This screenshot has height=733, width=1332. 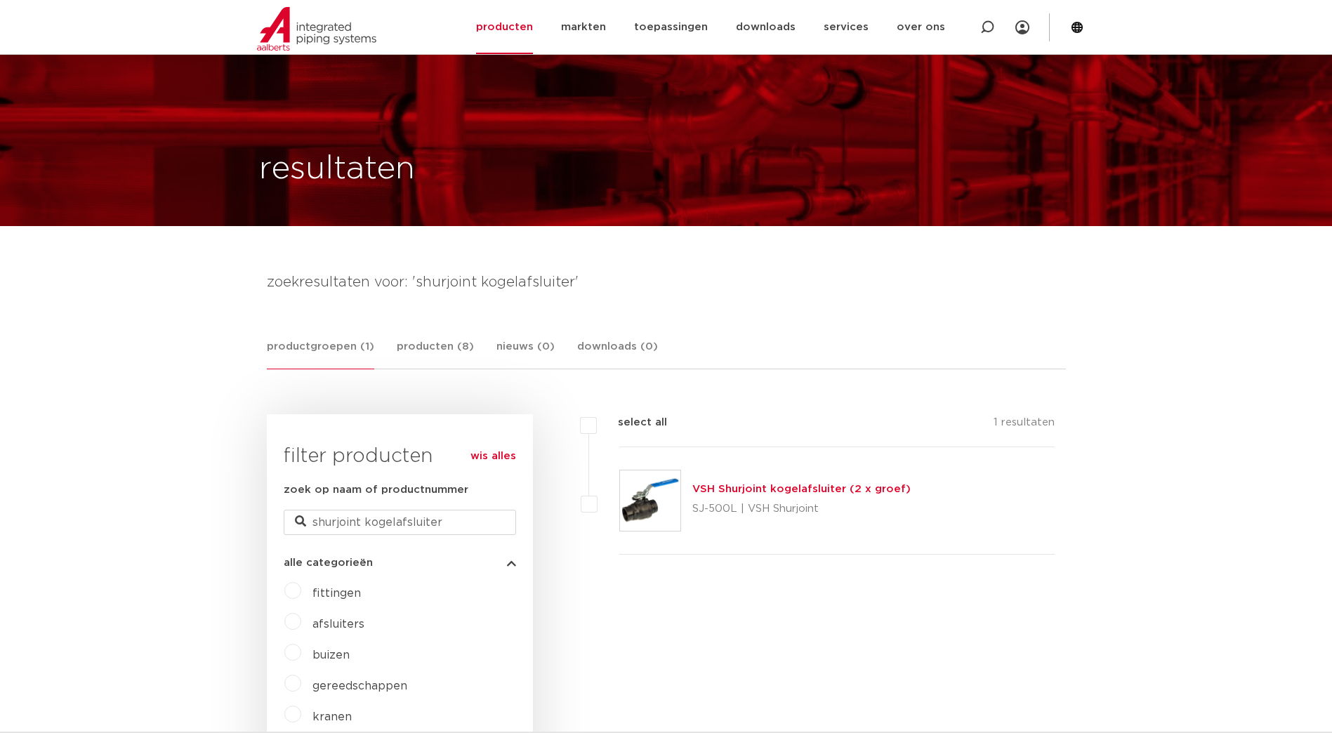 What do you see at coordinates (336, 593) in the screenshot?
I see `span: fittingen` at bounding box center [336, 593].